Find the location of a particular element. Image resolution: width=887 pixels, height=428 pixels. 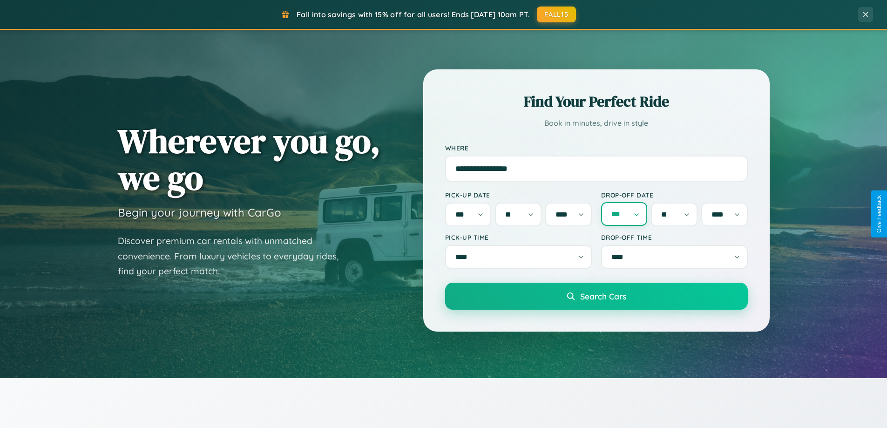

label: Pick-up Date is located at coordinates (518, 195).